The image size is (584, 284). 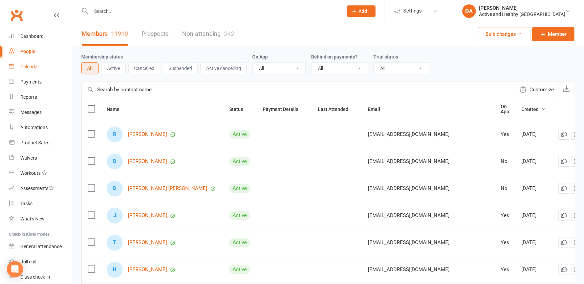 I want to click on div: Tasks, so click(x=26, y=204).